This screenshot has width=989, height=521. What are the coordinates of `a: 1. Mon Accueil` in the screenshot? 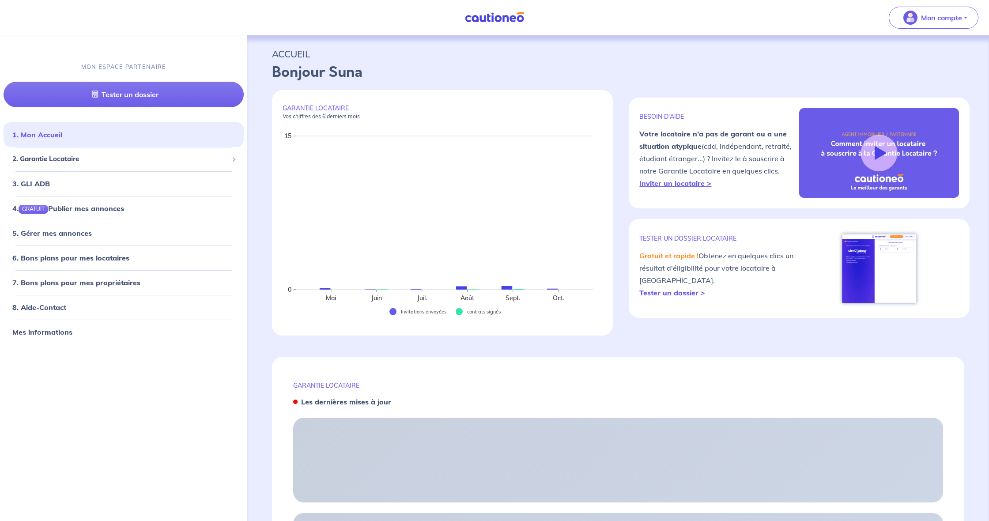 It's located at (37, 135).